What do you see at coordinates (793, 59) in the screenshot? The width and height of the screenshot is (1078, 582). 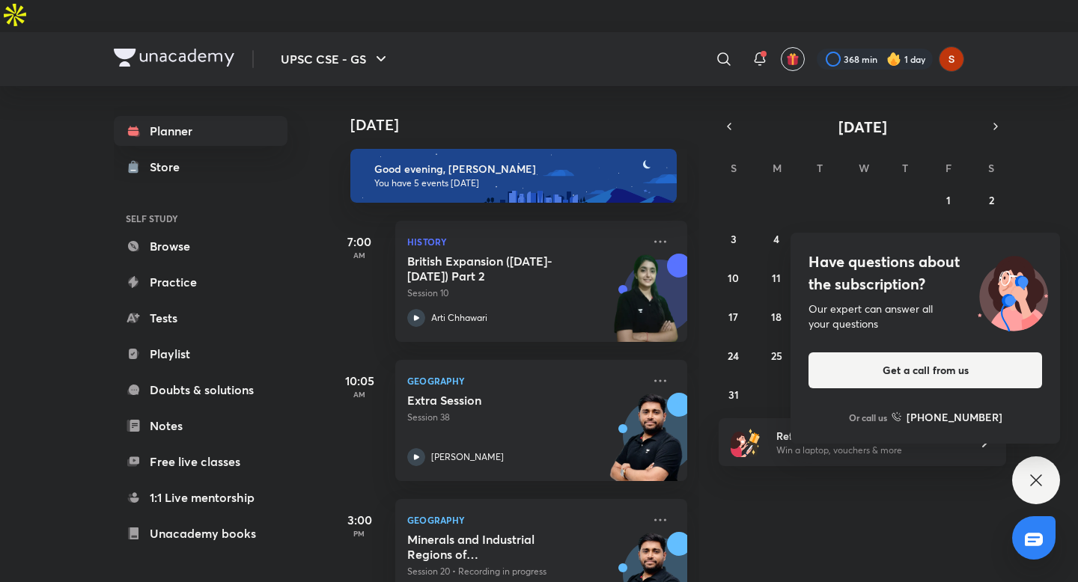 I see `button: avatar` at bounding box center [793, 59].